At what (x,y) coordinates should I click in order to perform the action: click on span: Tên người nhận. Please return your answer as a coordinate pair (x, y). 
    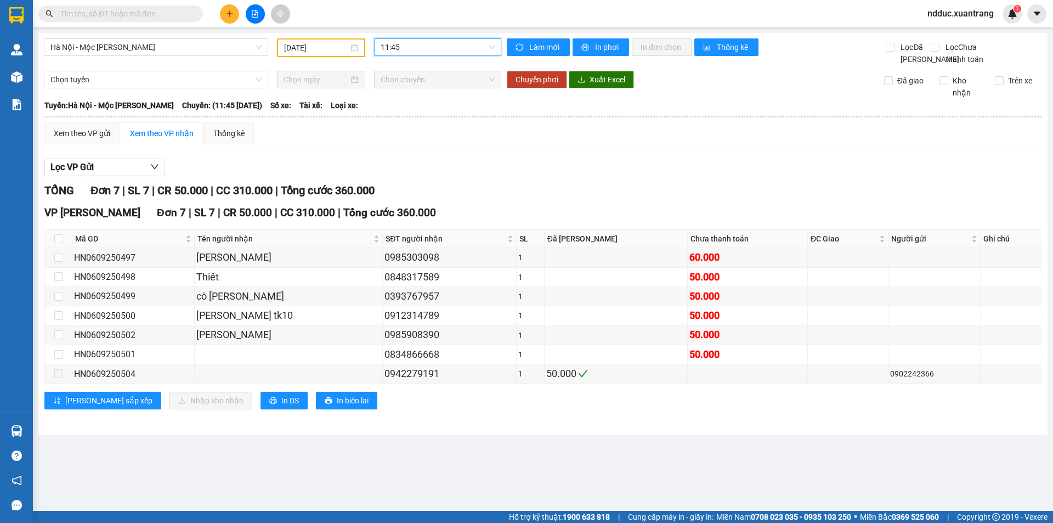
    Looking at the image, I should click on (284, 239).